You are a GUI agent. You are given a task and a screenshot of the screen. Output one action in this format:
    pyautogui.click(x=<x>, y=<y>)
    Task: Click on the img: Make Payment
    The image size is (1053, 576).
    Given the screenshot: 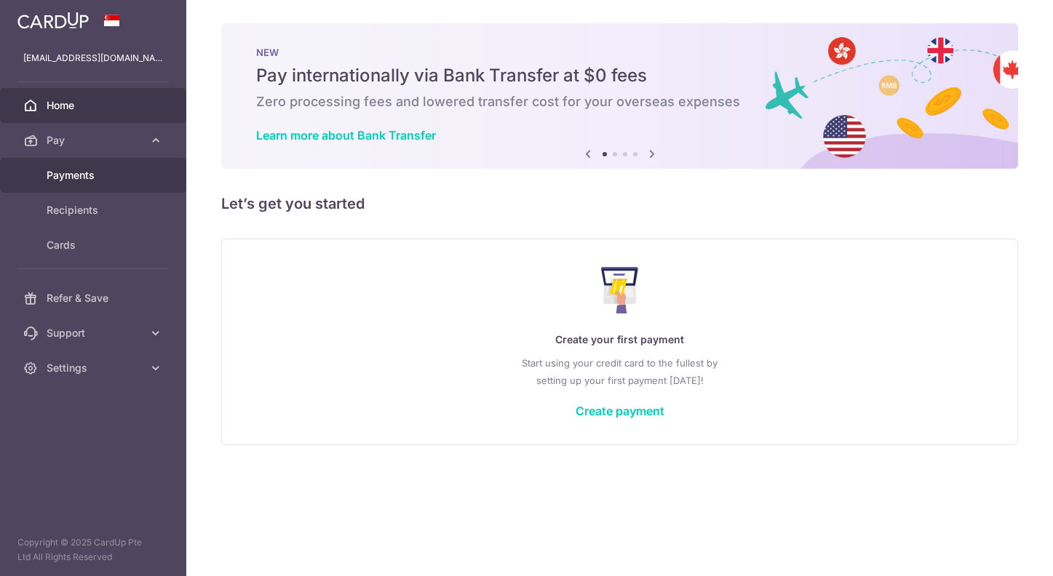 What is the action you would take?
    pyautogui.click(x=619, y=290)
    